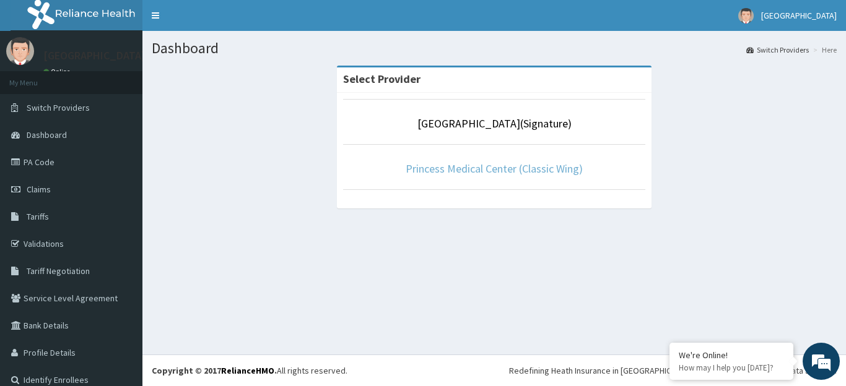 Image resolution: width=846 pixels, height=386 pixels. I want to click on a: Online, so click(58, 72).